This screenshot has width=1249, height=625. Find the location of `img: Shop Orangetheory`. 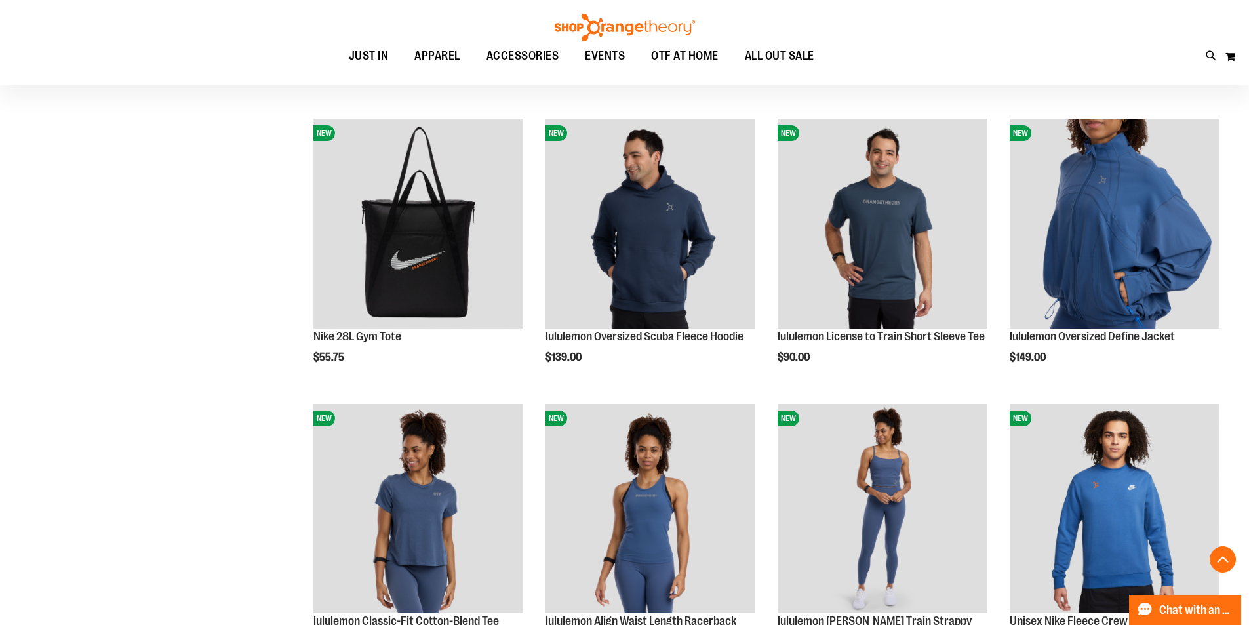

img: Shop Orangetheory is located at coordinates (625, 28).